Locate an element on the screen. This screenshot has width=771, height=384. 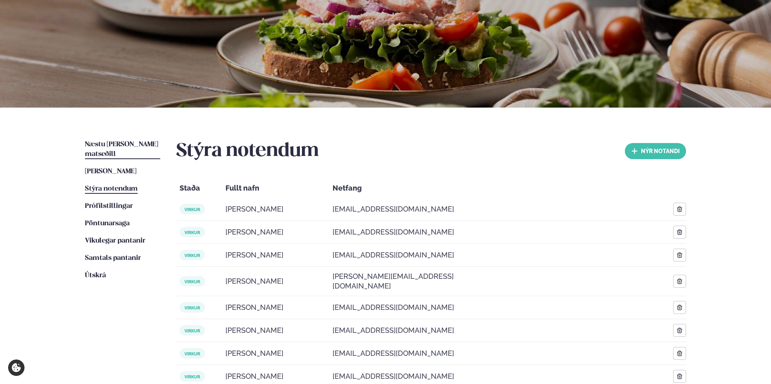
span: Stýra notendum is located at coordinates (111, 188).